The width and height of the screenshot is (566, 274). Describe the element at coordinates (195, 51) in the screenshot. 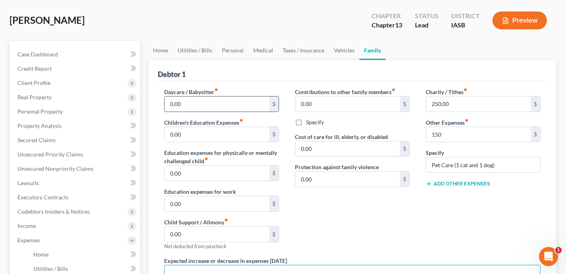

I see `a: Utilities / Bills` at that location.